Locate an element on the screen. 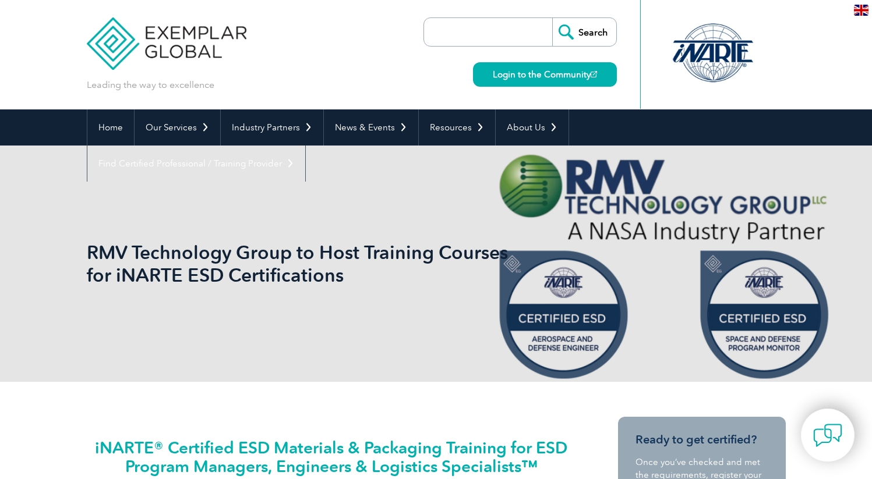 Image resolution: width=872 pixels, height=479 pixels. h2: iNARTE® Certified ESD Materials & Packaging Training for ESD Program Managers, Engineers & Logist... is located at coordinates (331, 457).